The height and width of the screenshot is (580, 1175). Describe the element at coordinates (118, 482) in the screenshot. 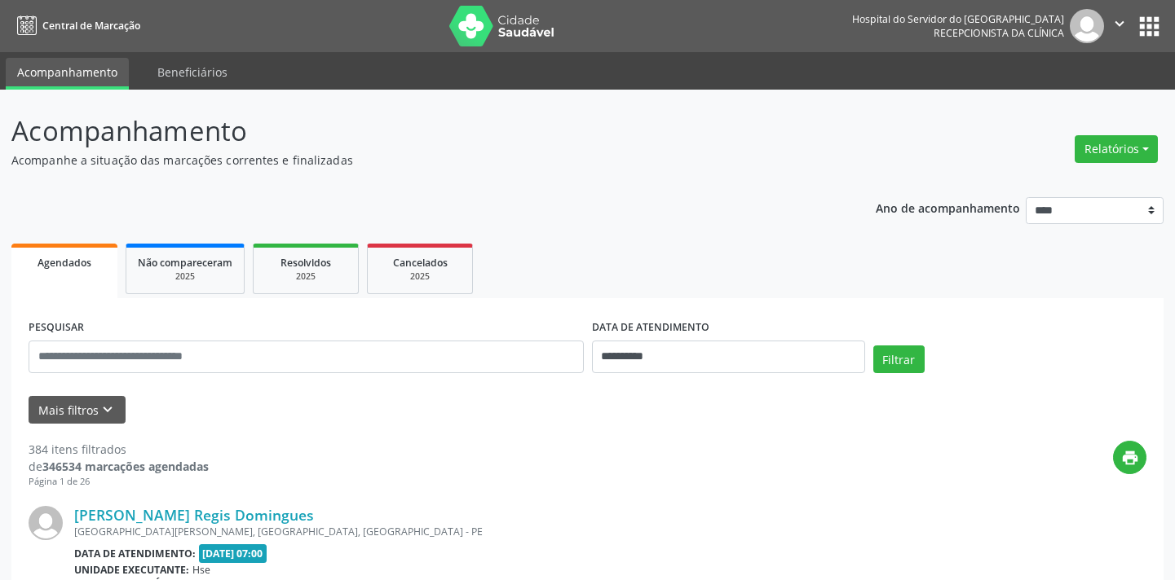

I see `div: Página 1 de 26` at that location.